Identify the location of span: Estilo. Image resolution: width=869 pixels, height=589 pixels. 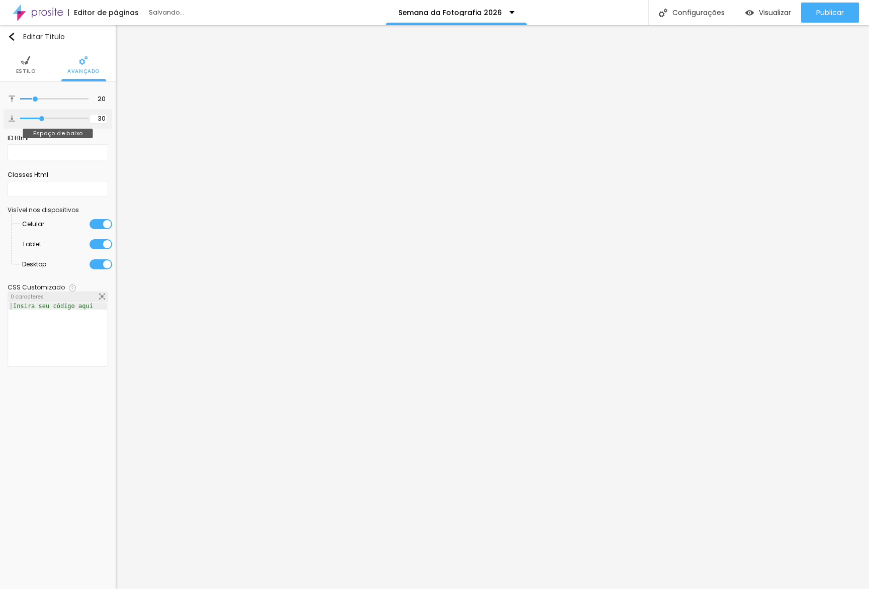
(26, 71).